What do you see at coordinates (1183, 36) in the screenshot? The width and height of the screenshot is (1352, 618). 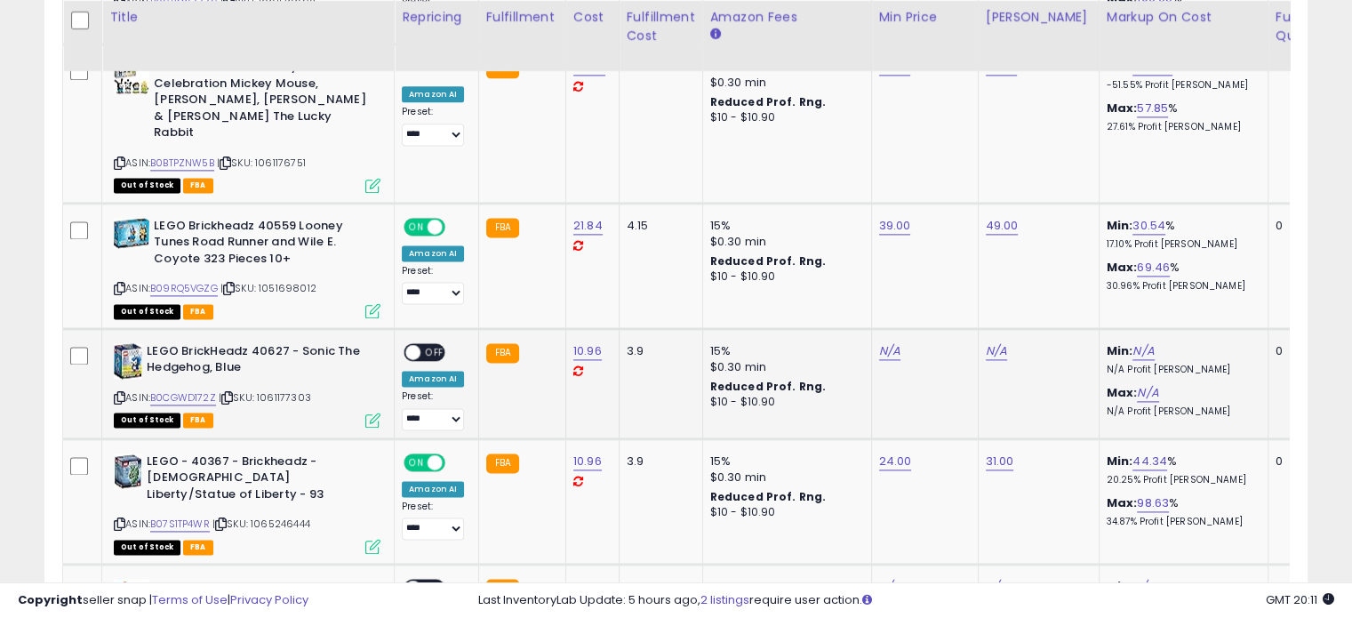 I see `th: The percentage added to the cost of goods (COGS) that forms the calculator for Min & Max prices.` at bounding box center [1183, 36].